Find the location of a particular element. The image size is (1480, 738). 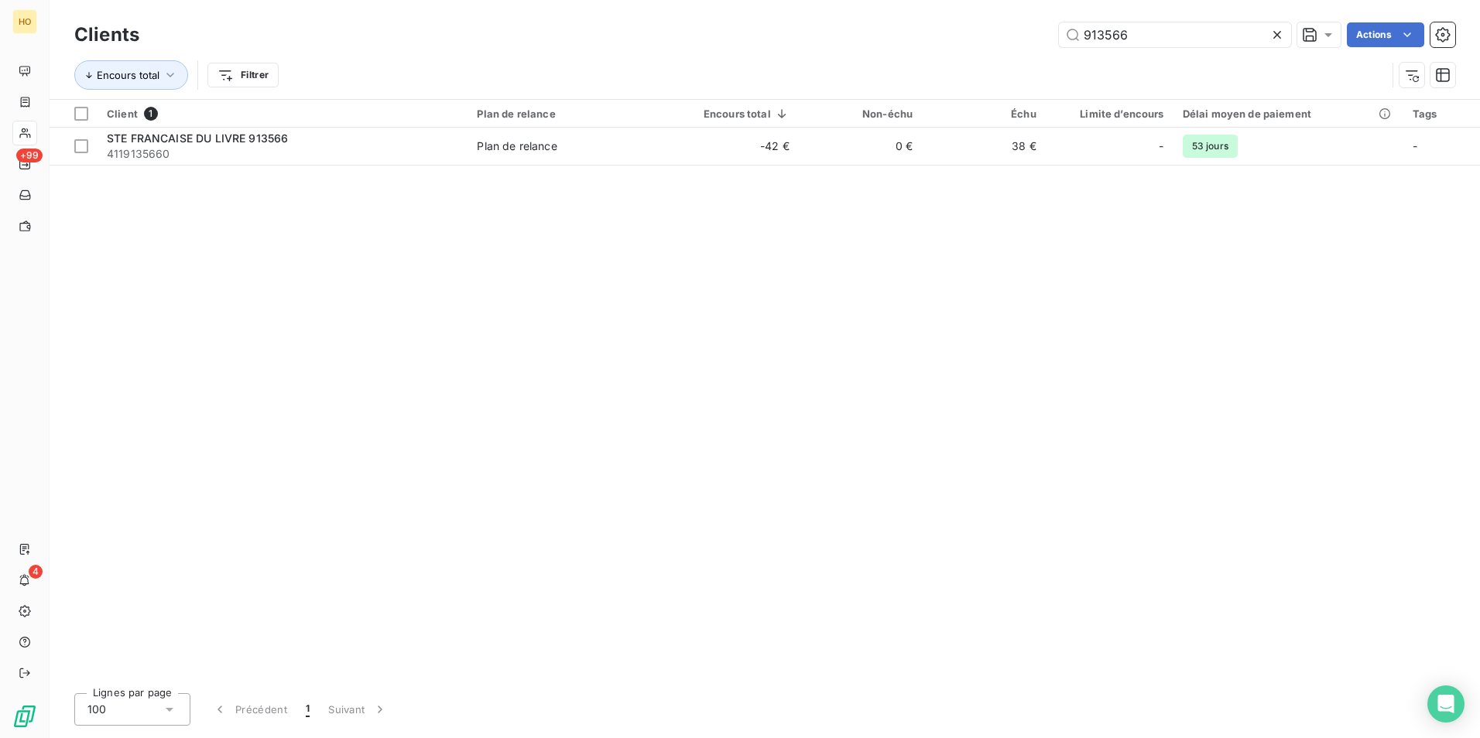

div: Limite d’encours is located at coordinates (1109, 114).